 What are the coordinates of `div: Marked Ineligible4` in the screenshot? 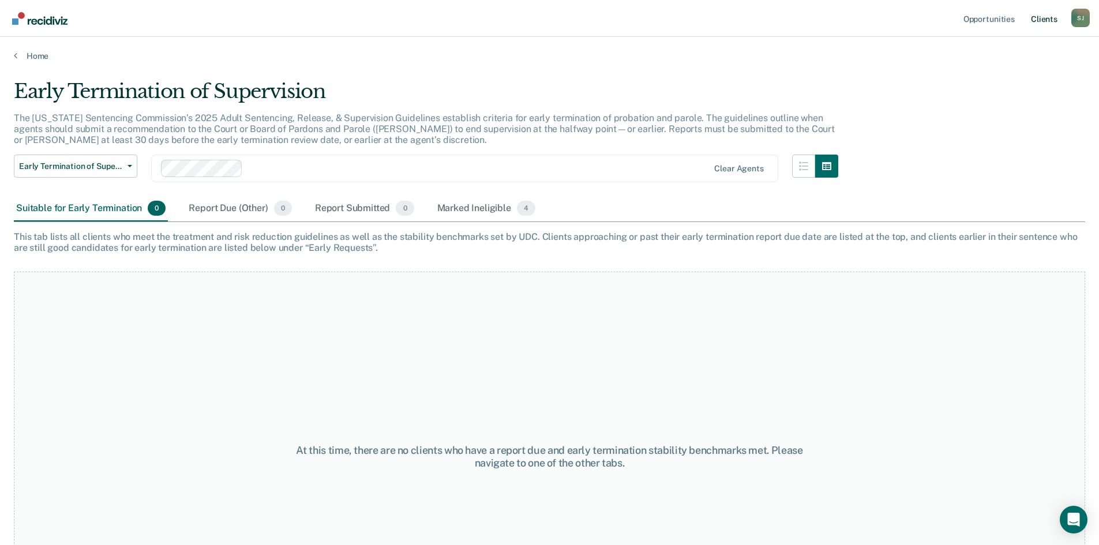 It's located at (486, 209).